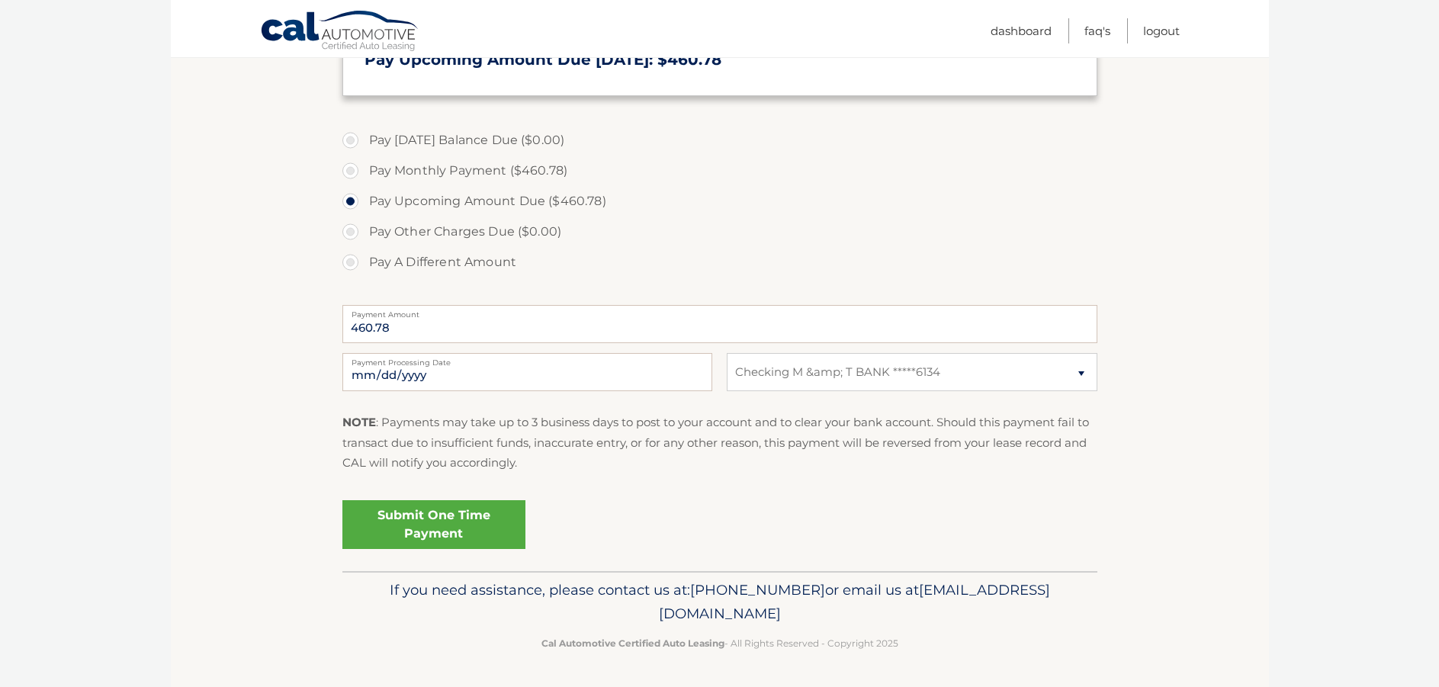  What do you see at coordinates (527, 359) in the screenshot?
I see `label: Payment Processing Date` at bounding box center [527, 359].